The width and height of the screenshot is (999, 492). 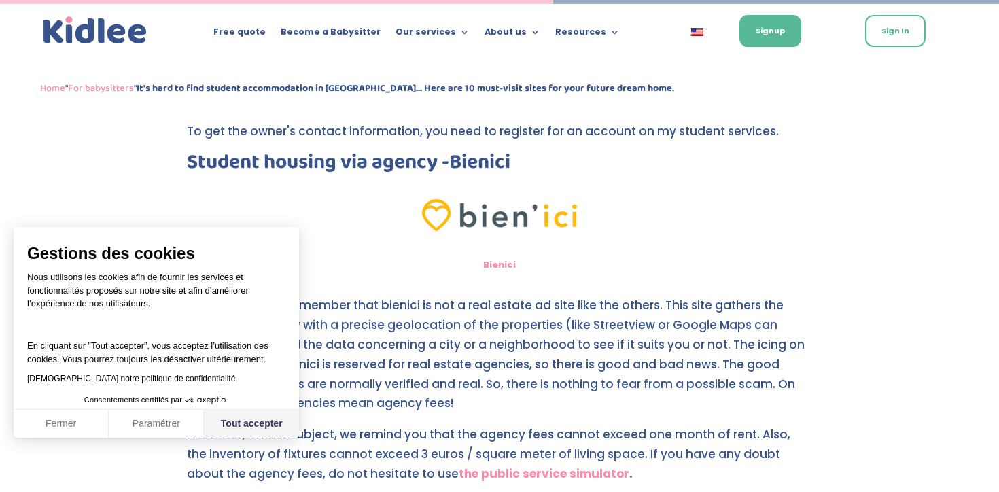 I want to click on a: Our services, so click(x=432, y=35).